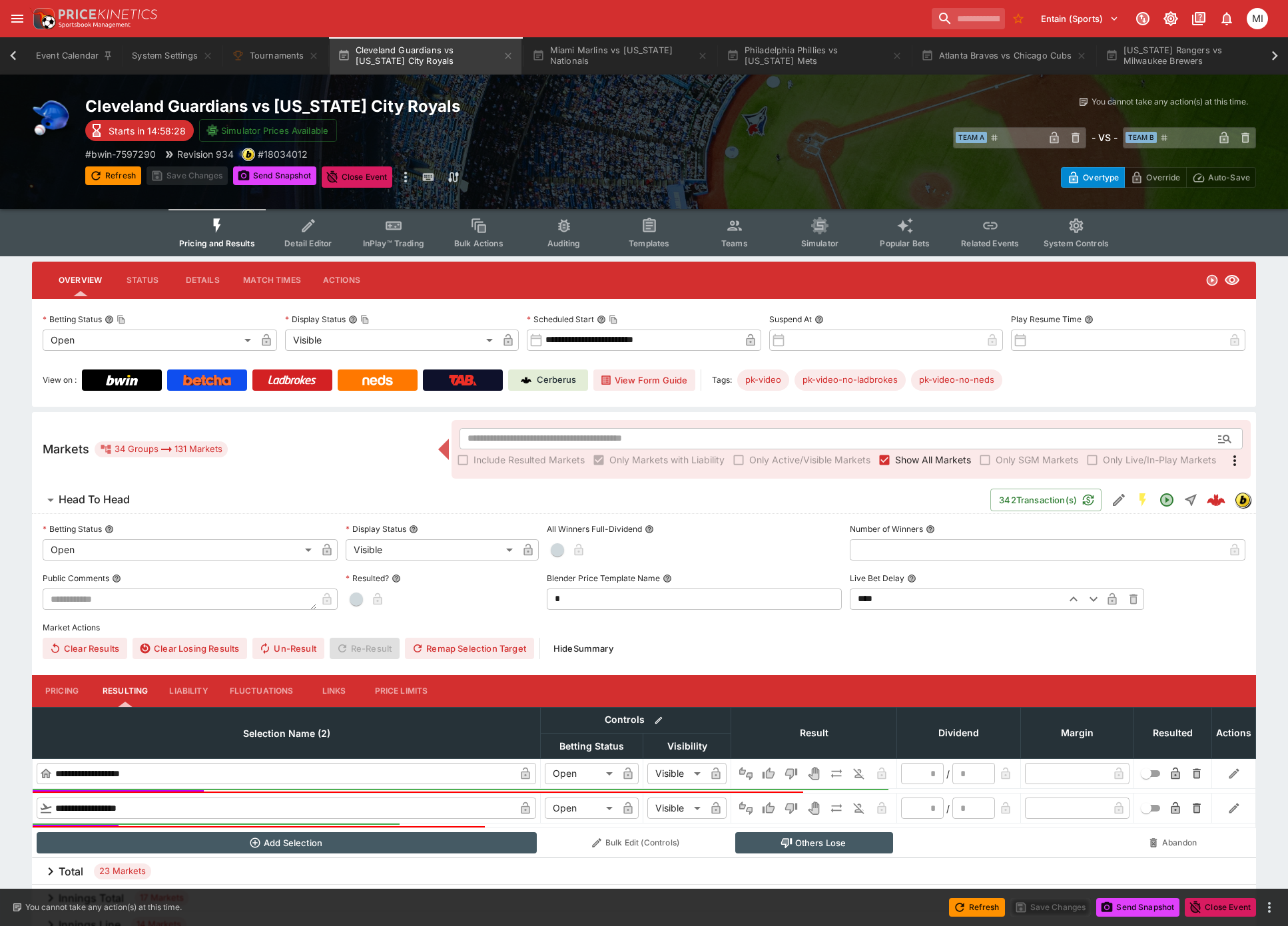 The width and height of the screenshot is (1288, 926). What do you see at coordinates (59, 381) in the screenshot?
I see `label: View on :` at bounding box center [59, 381].